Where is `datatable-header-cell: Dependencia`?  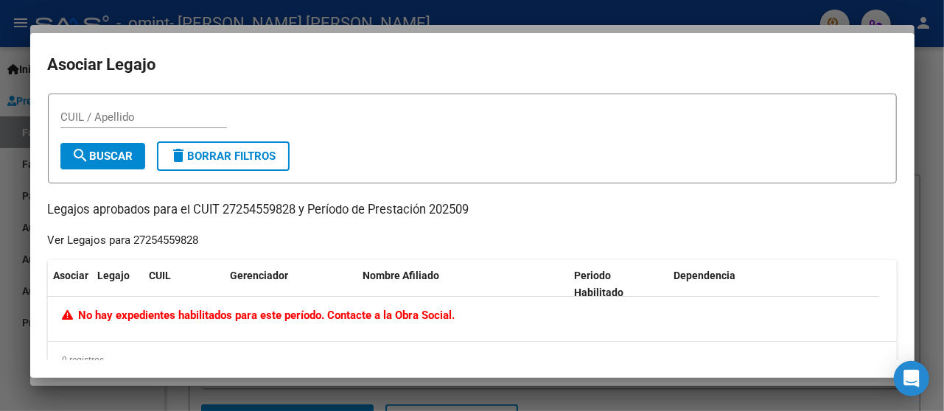 datatable-header-cell: Dependencia is located at coordinates (774, 284).